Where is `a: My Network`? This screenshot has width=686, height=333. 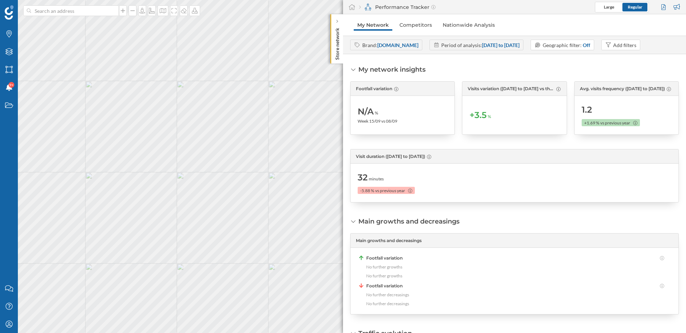
a: My Network is located at coordinates (373, 25).